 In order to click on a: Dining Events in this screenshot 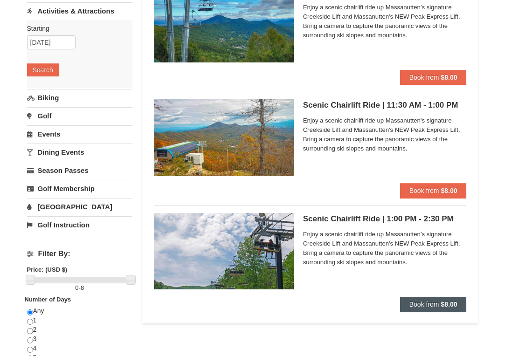, I will do `click(80, 152)`.